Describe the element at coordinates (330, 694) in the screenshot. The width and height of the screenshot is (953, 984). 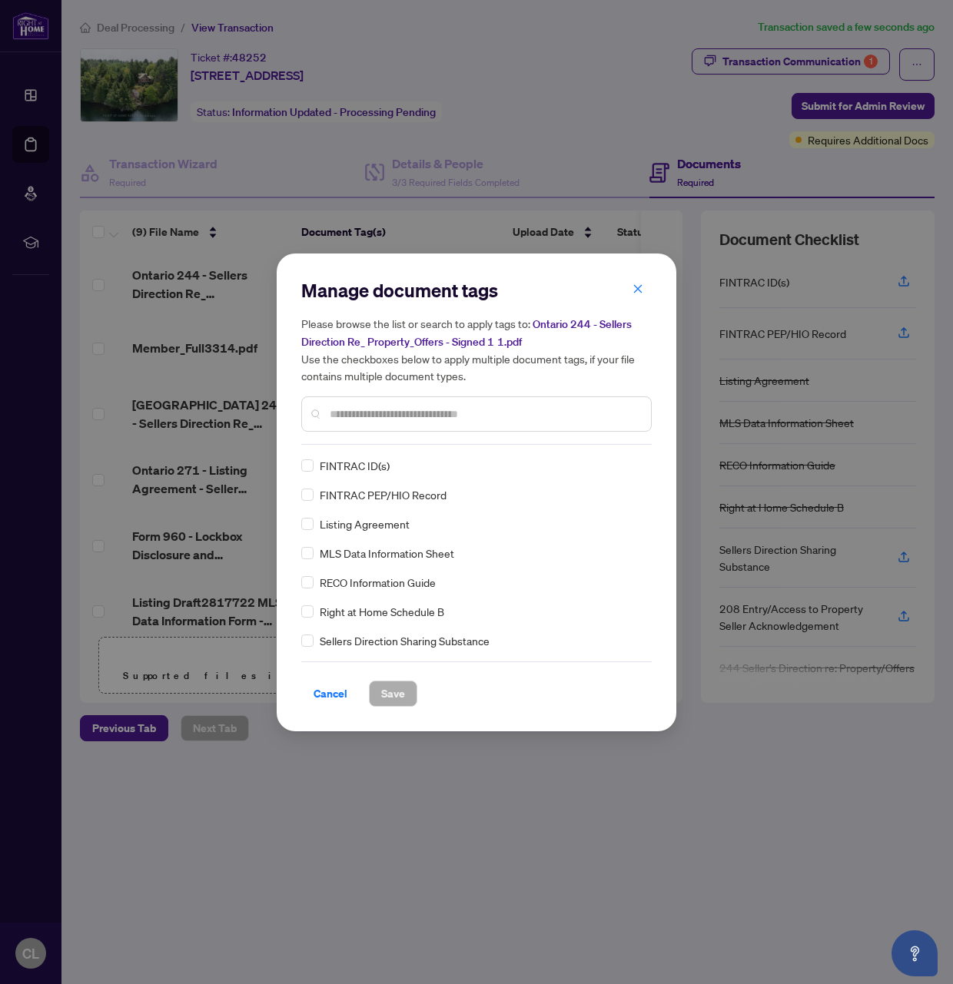
I see `span: Cancel` at that location.